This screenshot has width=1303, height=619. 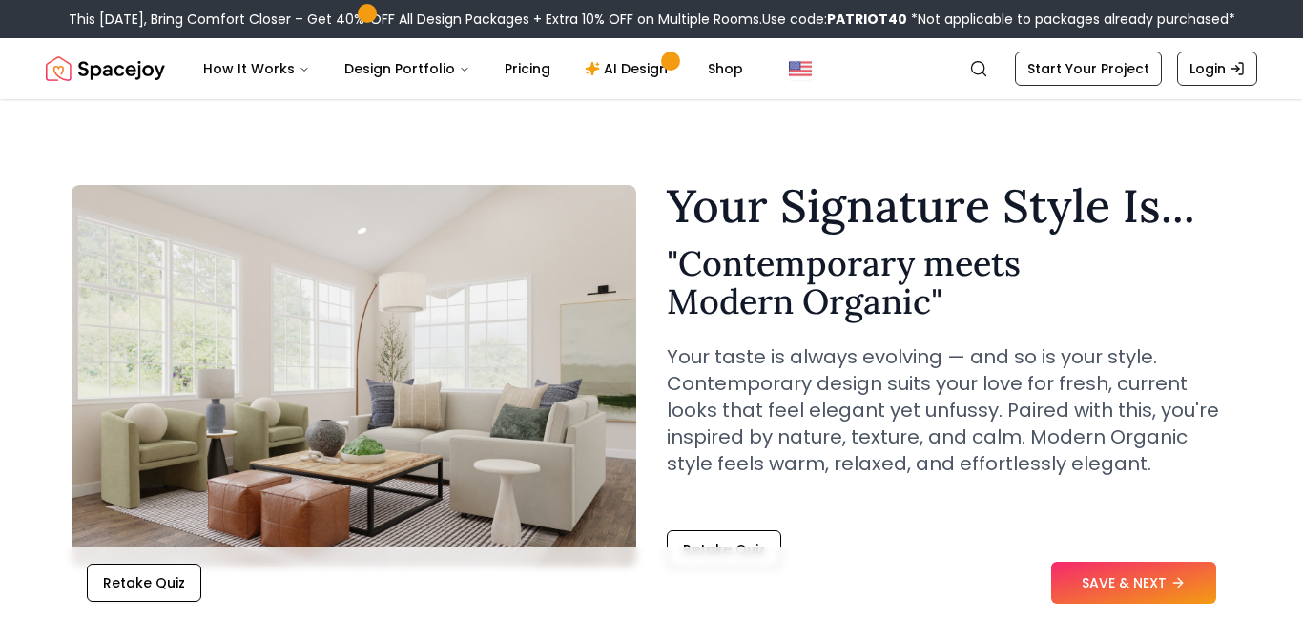 I want to click on span: Use code:, so click(x=835, y=19).